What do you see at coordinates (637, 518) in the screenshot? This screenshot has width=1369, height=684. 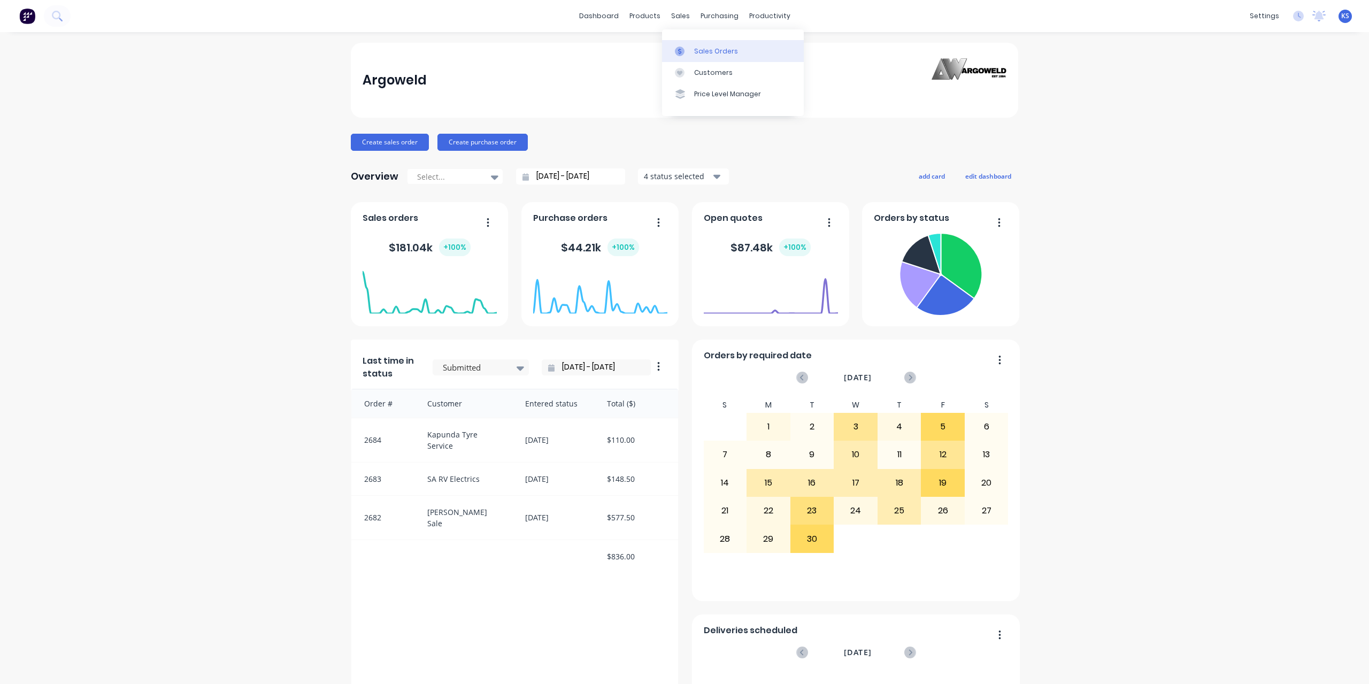 I see `div: $577.50` at bounding box center [637, 518].